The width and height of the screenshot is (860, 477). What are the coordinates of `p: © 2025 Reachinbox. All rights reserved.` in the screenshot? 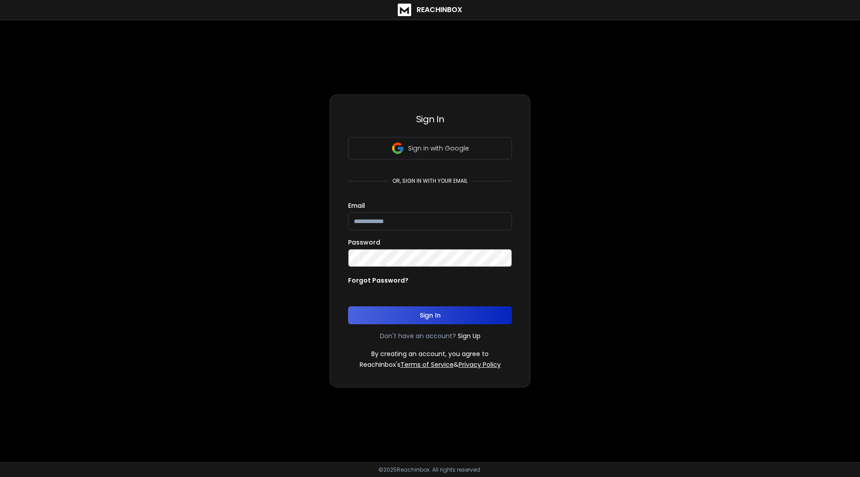 It's located at (430, 470).